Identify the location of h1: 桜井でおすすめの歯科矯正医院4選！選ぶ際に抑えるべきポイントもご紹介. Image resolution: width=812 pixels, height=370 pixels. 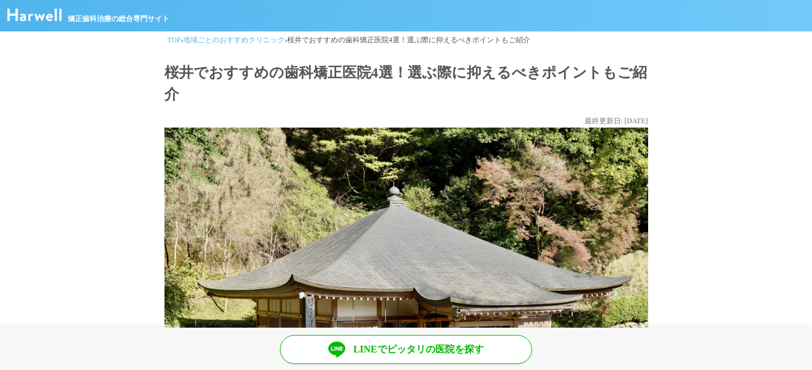
(407, 83).